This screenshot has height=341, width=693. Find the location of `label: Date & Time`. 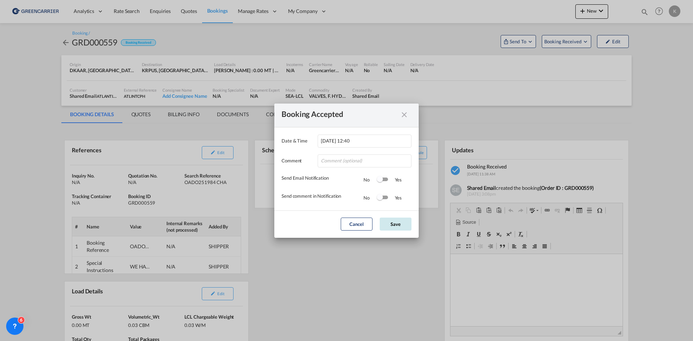

label: Date & Time is located at coordinates (298, 141).